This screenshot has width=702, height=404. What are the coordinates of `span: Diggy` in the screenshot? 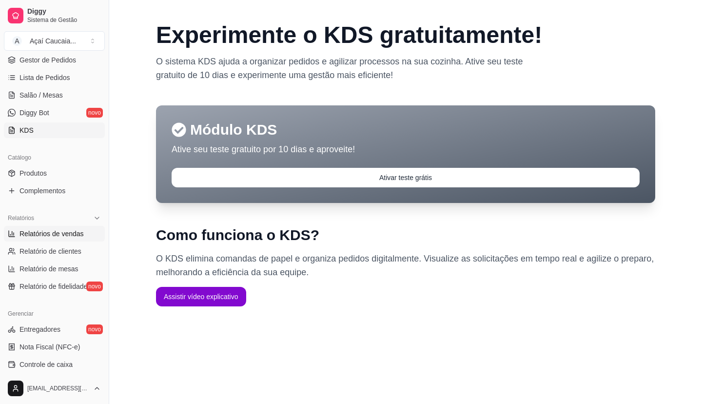 It's located at (64, 12).